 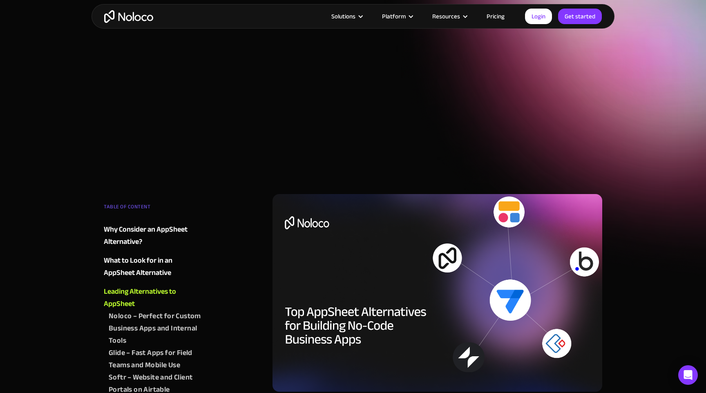 I want to click on a: Noloco – Perfect for Custom Business Apps and Internal Tools, so click(x=156, y=328).